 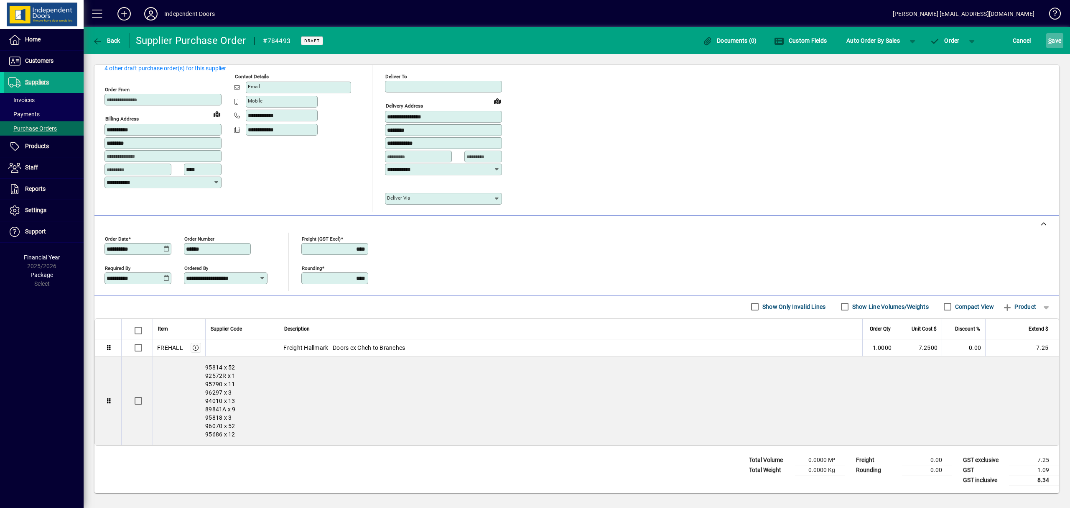 What do you see at coordinates (297, 329) in the screenshot?
I see `span: Description` at bounding box center [297, 329].